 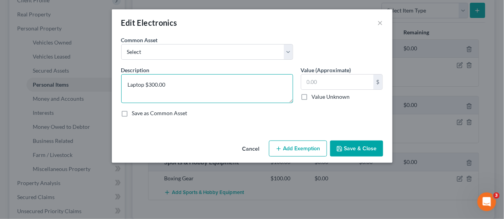 I want to click on button: Add Exemption, so click(x=298, y=149).